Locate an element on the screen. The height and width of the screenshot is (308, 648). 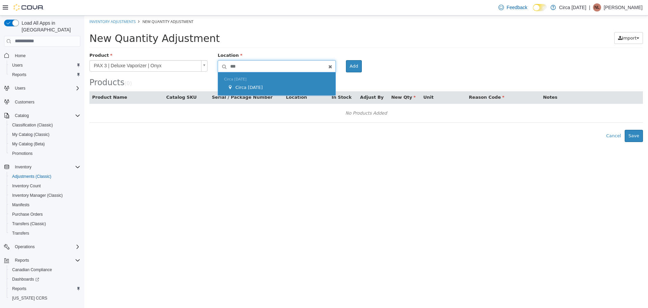
a: My Catalog (Classic) is located at coordinates (31, 134).